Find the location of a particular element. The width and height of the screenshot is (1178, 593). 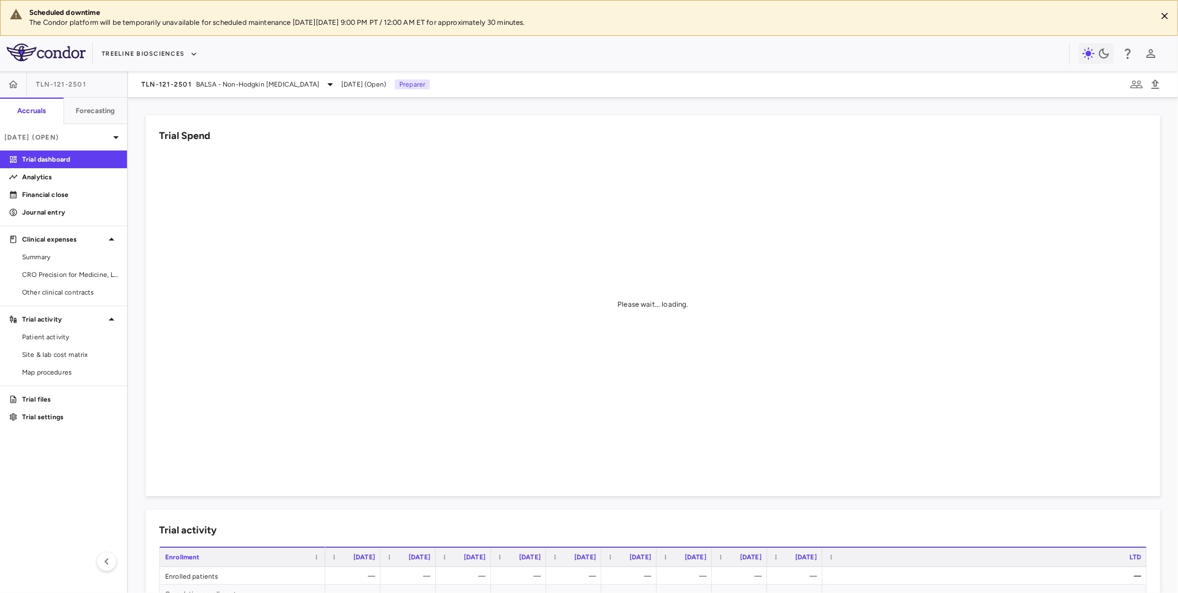

span: Map procedures is located at coordinates (70, 373).